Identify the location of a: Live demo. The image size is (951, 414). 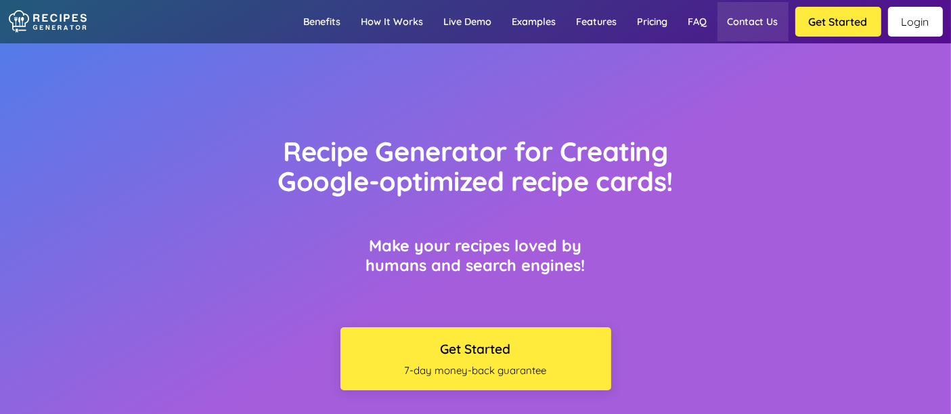
(468, 22).